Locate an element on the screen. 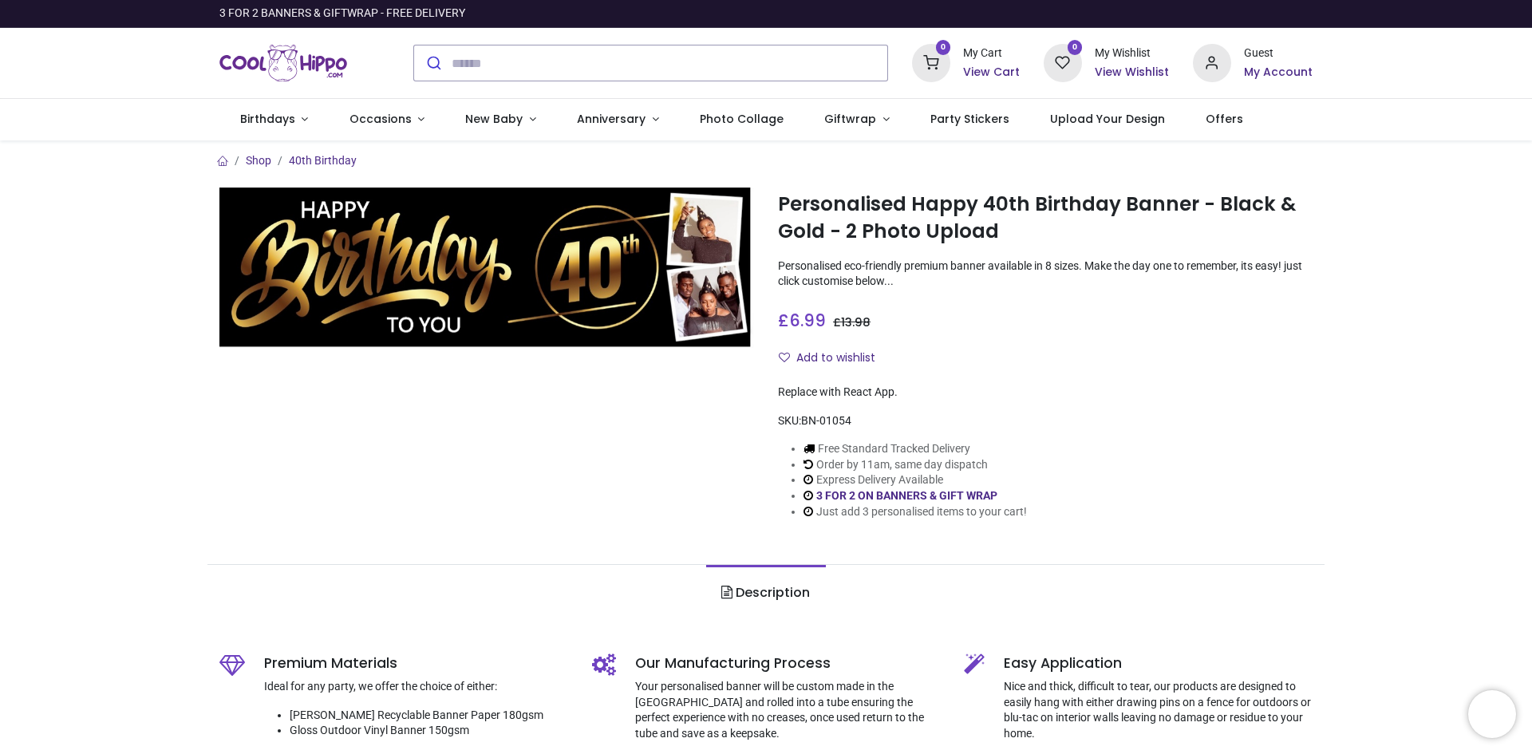  div: 3 FOR 2 BANNERS & GIFTWRAP - FREE DELIVERY is located at coordinates (342, 14).